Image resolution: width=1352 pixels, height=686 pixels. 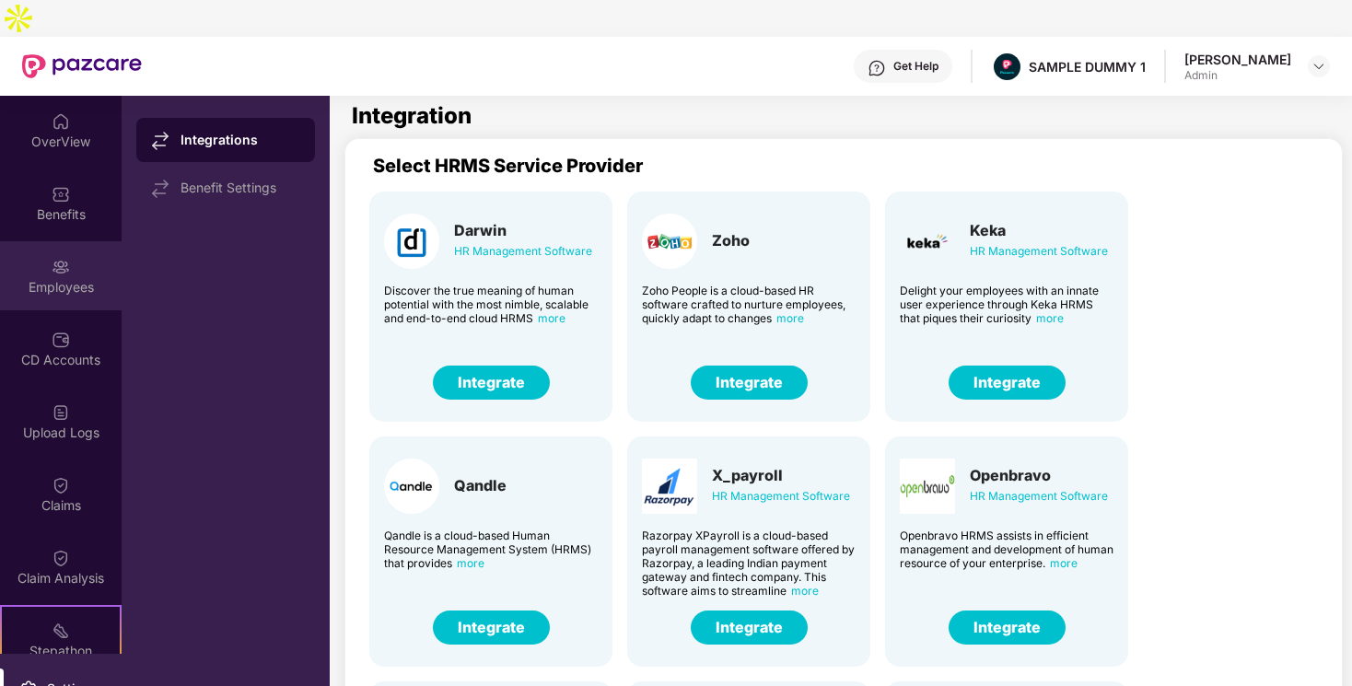 What do you see at coordinates (412, 116) in the screenshot?
I see `h1: Integration` at bounding box center [412, 116].